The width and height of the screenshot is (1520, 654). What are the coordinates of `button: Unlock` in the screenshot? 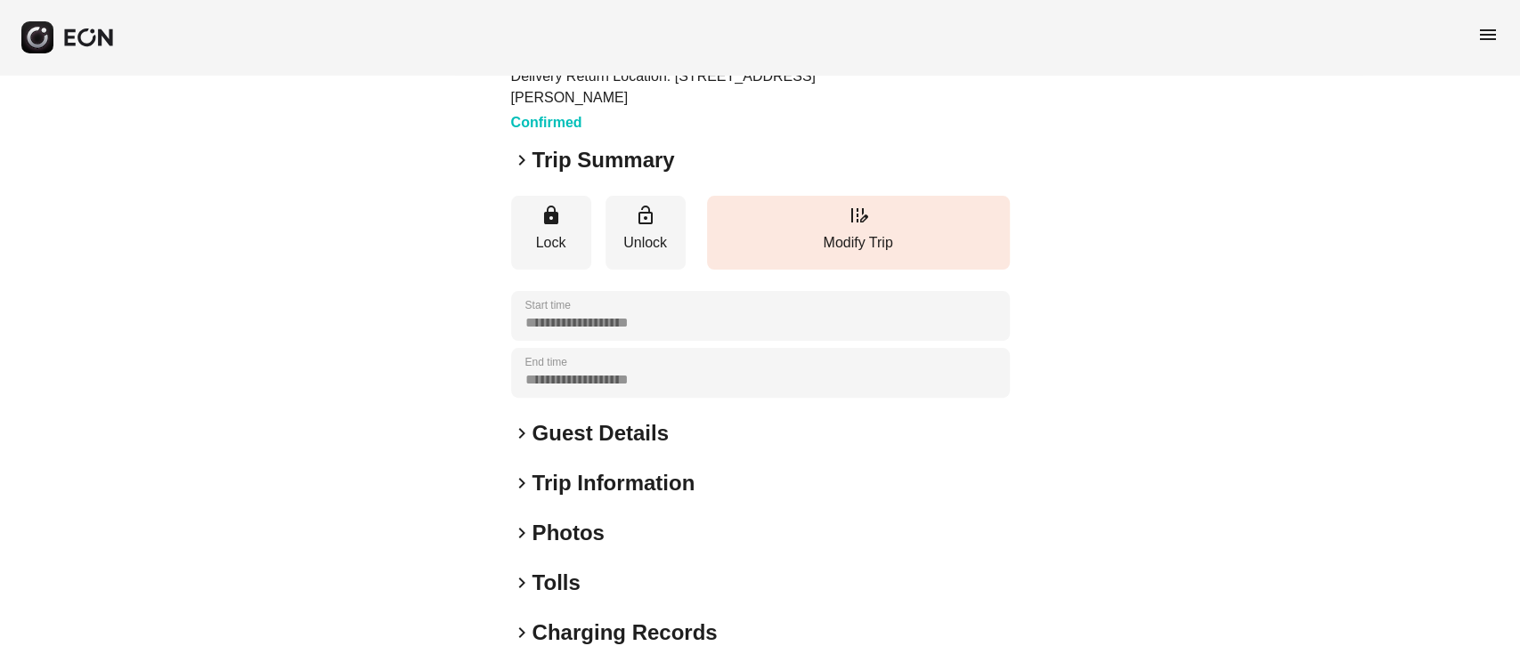 It's located at (645, 232).